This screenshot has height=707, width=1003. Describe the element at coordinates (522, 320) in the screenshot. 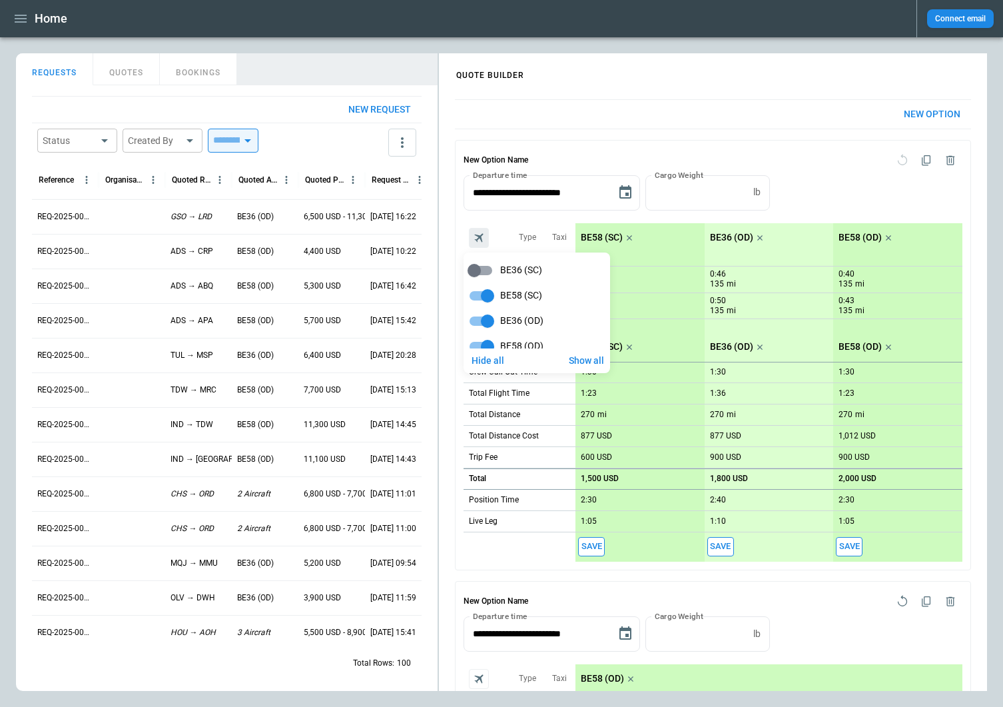

I see `span: BE36 (OD)` at that location.